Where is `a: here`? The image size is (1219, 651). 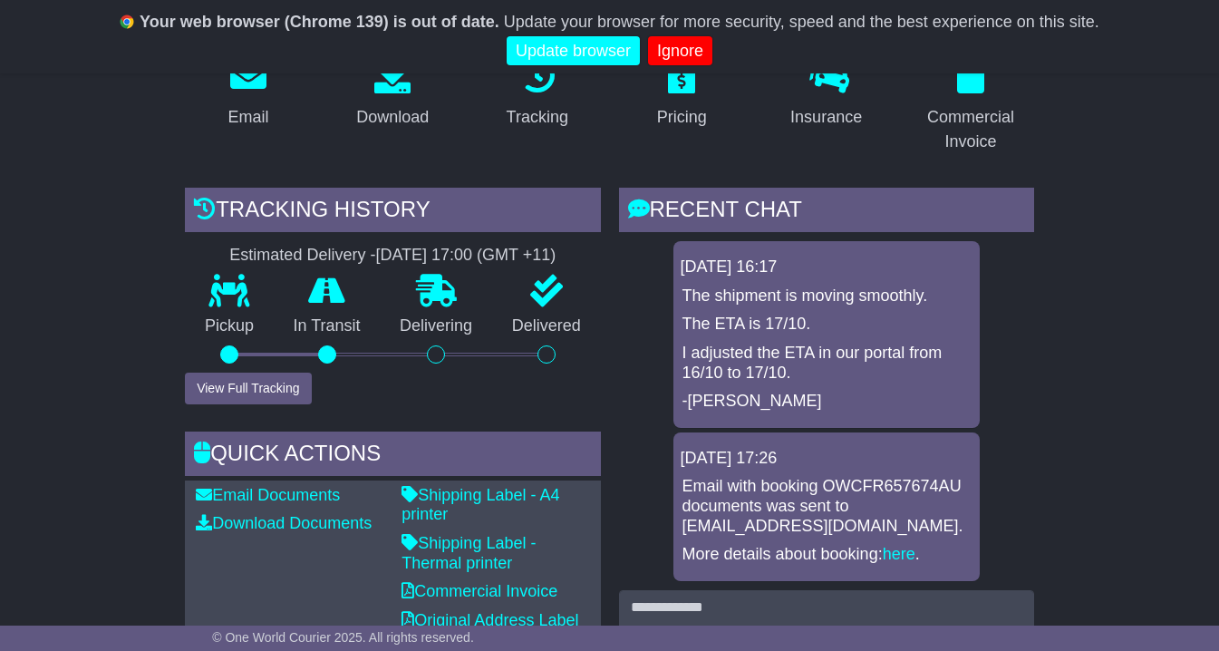 a: here is located at coordinates (899, 554).